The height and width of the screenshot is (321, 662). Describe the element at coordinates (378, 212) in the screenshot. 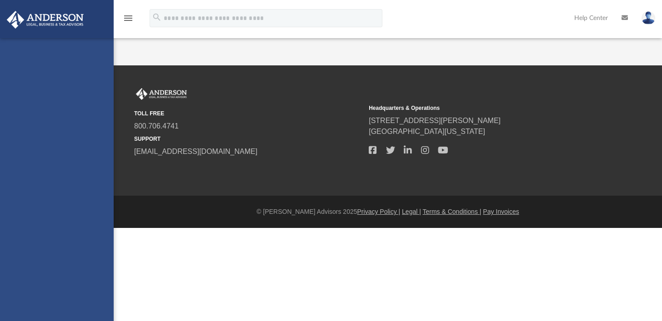

I see `a: Privacy Policy |` at that location.